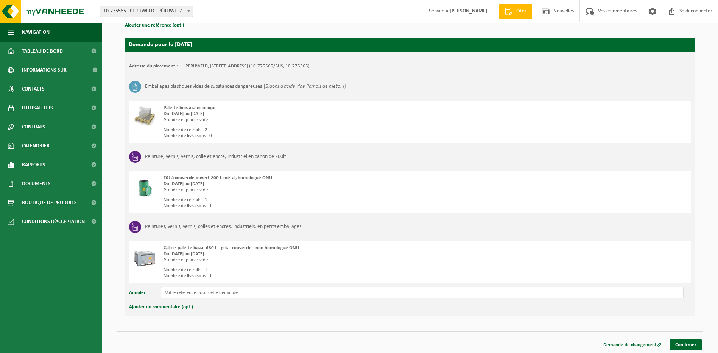 This screenshot has width=718, height=353. Describe the element at coordinates (457, 11) in the screenshot. I see `font: Bienvenue` at that location.